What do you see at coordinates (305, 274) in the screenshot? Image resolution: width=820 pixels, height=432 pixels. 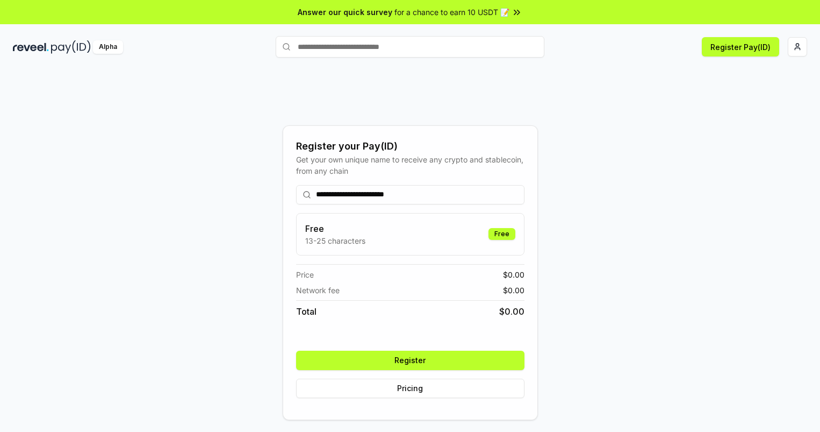 I see `span: Price` at bounding box center [305, 274].